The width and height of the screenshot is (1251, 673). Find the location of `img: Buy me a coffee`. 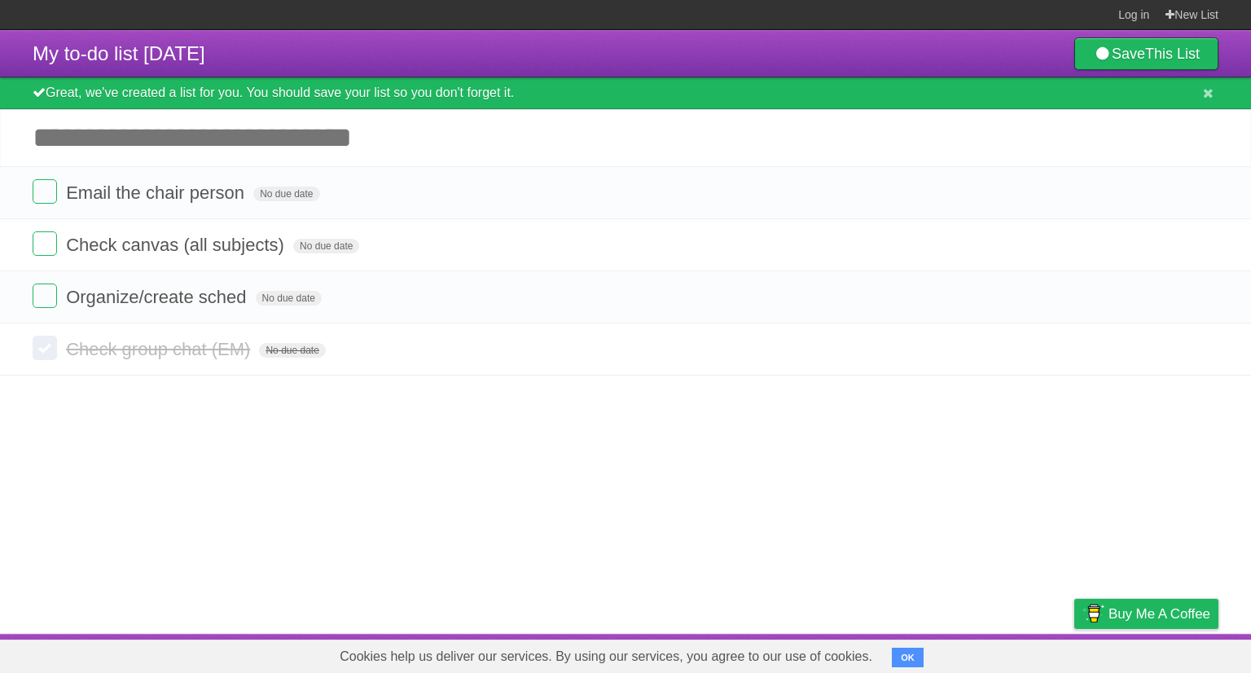

img: Buy me a coffee is located at coordinates (1093, 613).